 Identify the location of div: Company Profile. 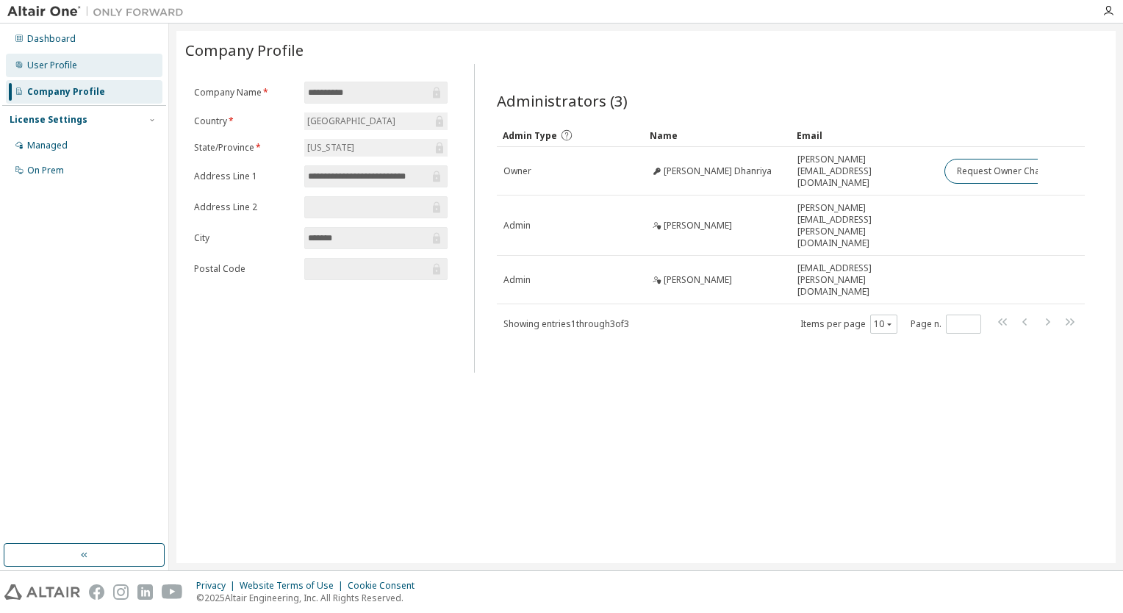
(66, 92).